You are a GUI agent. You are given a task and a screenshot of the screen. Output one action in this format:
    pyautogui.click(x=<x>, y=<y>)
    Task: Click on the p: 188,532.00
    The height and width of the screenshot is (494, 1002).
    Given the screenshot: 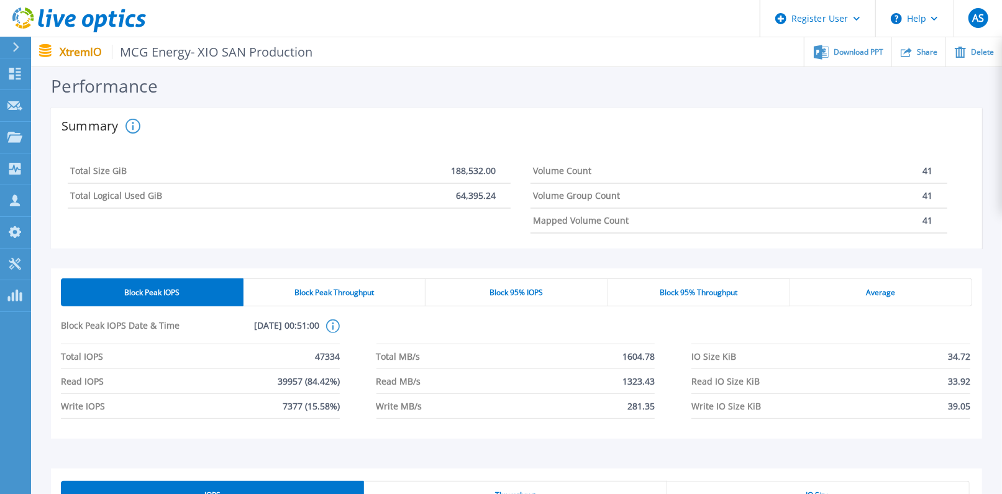 What is the action you would take?
    pyautogui.click(x=473, y=171)
    